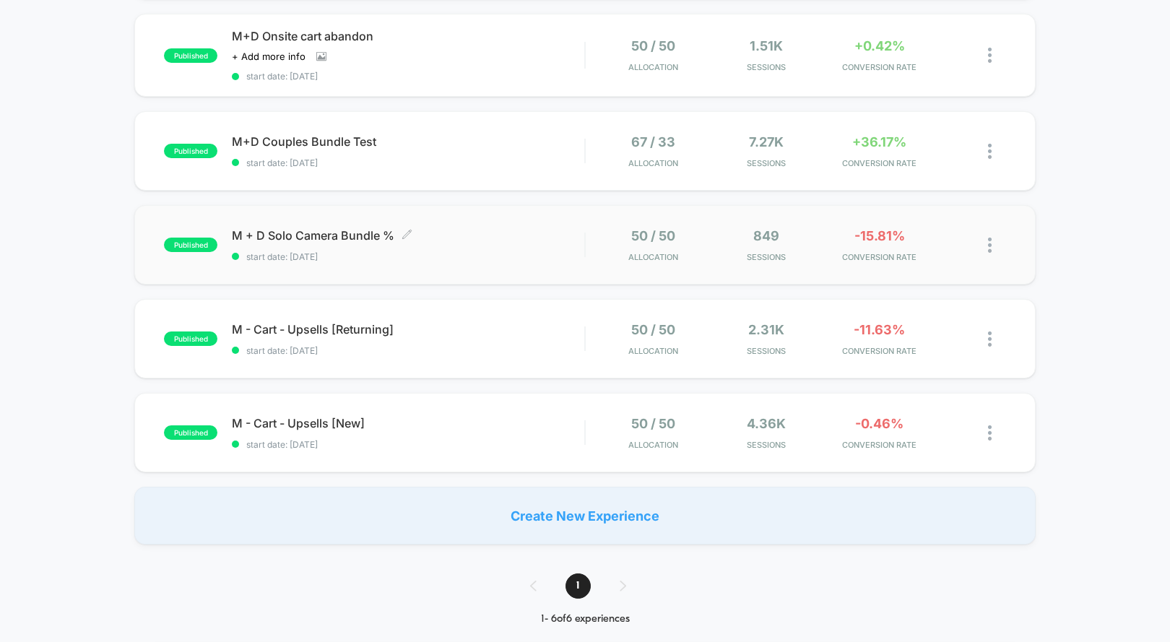  What do you see at coordinates (879, 423) in the screenshot?
I see `span: -0.46%` at bounding box center [879, 423].